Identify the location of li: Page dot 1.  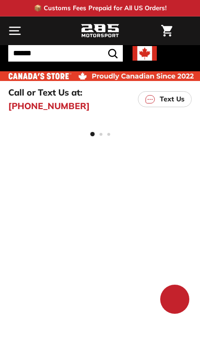
(92, 134).